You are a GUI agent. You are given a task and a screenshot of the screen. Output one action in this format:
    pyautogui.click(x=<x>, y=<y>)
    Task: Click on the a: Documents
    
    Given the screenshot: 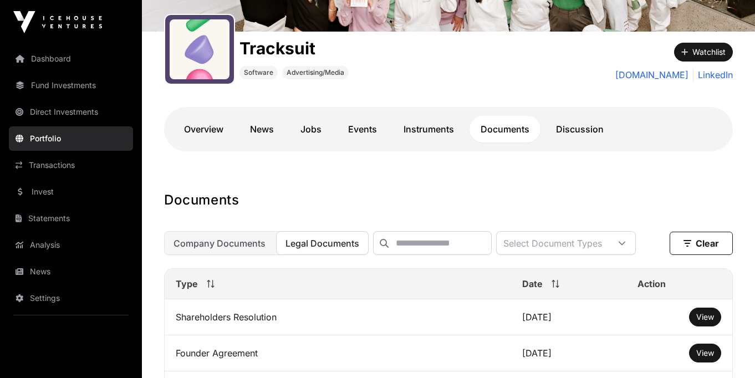 What is the action you would take?
    pyautogui.click(x=505, y=129)
    